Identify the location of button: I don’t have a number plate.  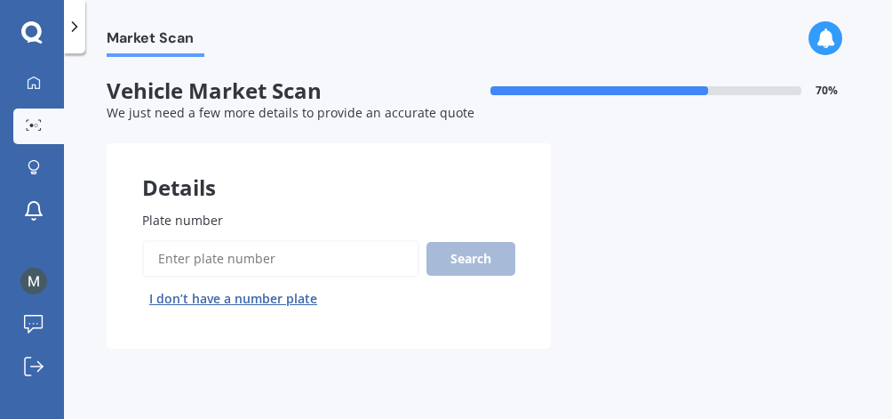
(233, 299).